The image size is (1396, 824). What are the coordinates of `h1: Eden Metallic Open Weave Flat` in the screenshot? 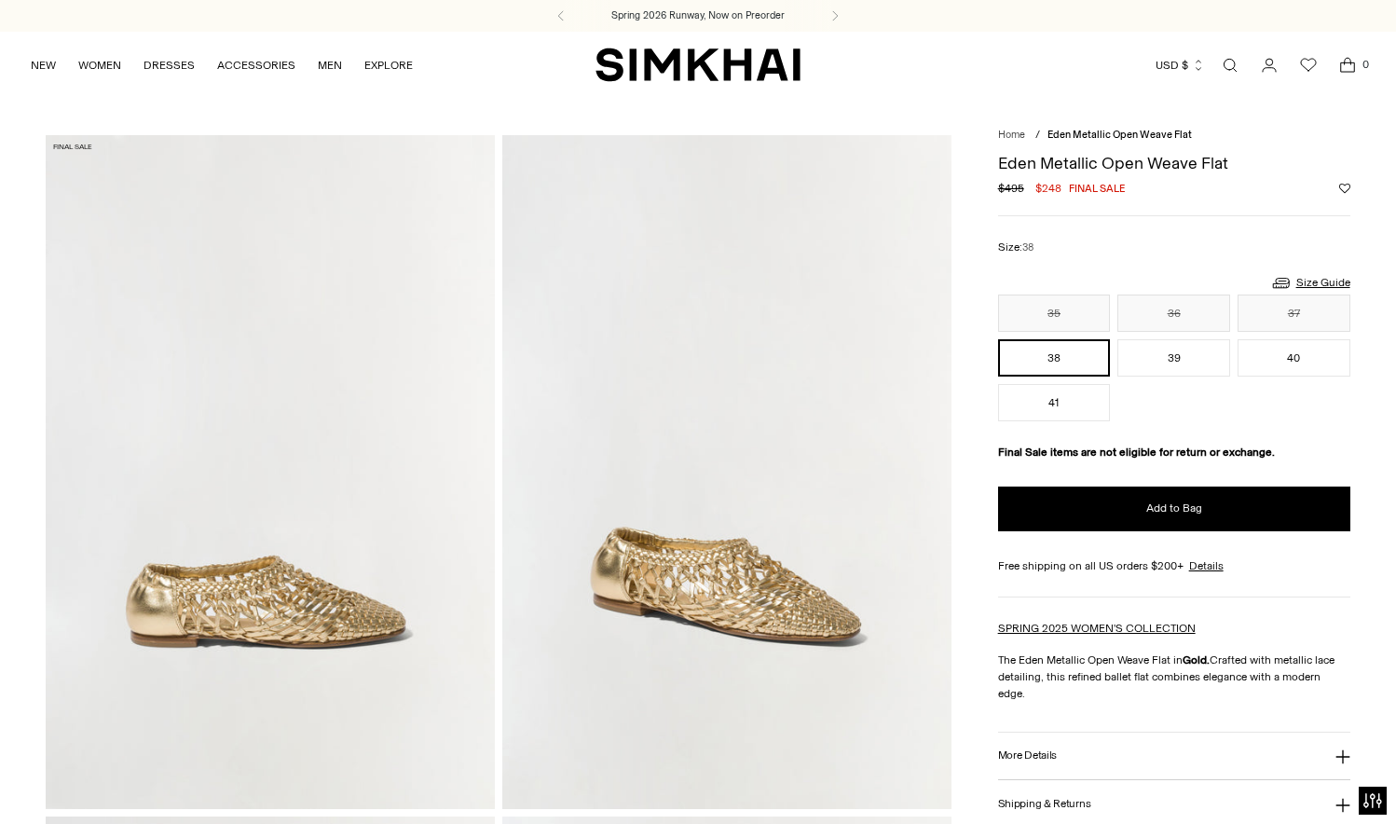 It's located at (1174, 163).